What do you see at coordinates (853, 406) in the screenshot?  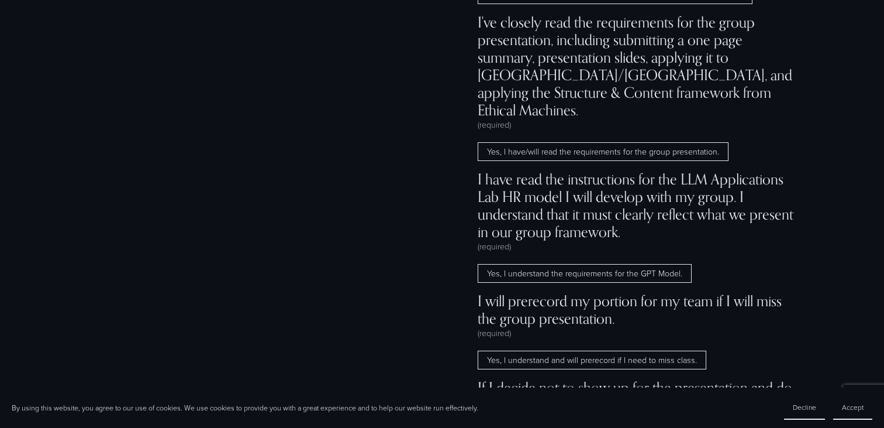 I see `span: Accept` at bounding box center [853, 406].